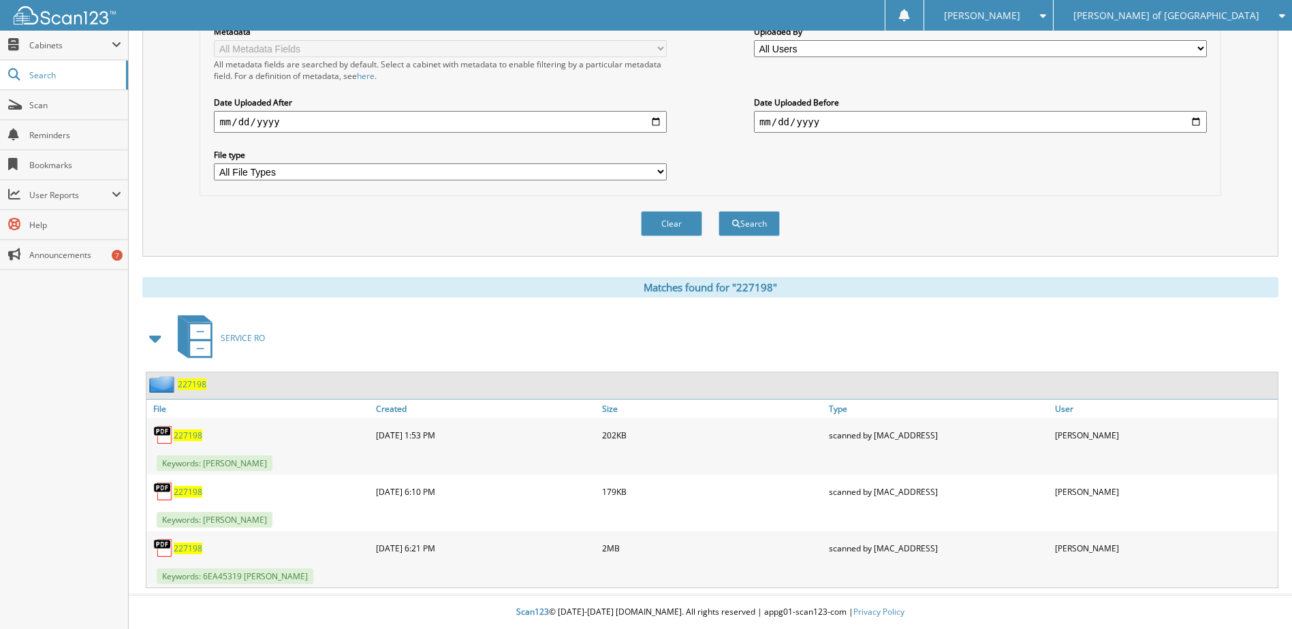 This screenshot has height=629, width=1292. I want to click on div: 202KB, so click(712, 435).